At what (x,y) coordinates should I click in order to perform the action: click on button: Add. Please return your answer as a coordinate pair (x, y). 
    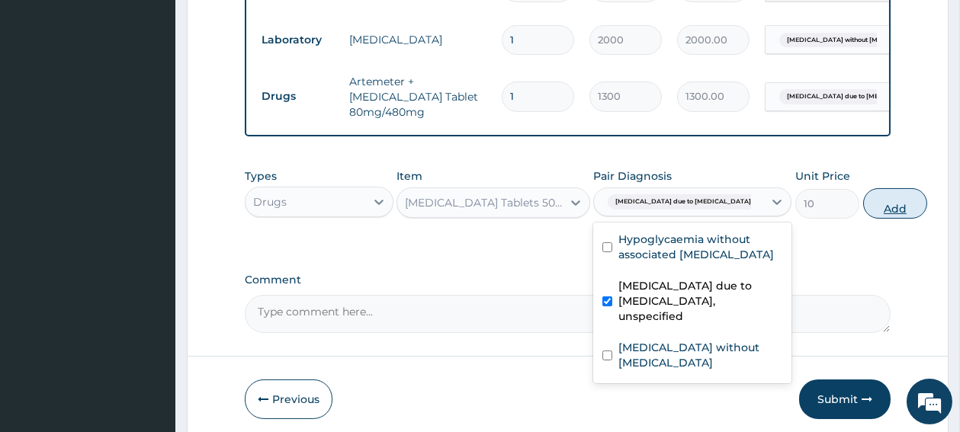
    Looking at the image, I should click on (895, 204).